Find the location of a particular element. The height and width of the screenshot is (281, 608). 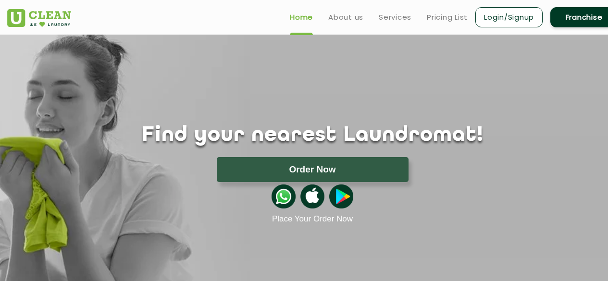

button: Order Now is located at coordinates (312, 170).